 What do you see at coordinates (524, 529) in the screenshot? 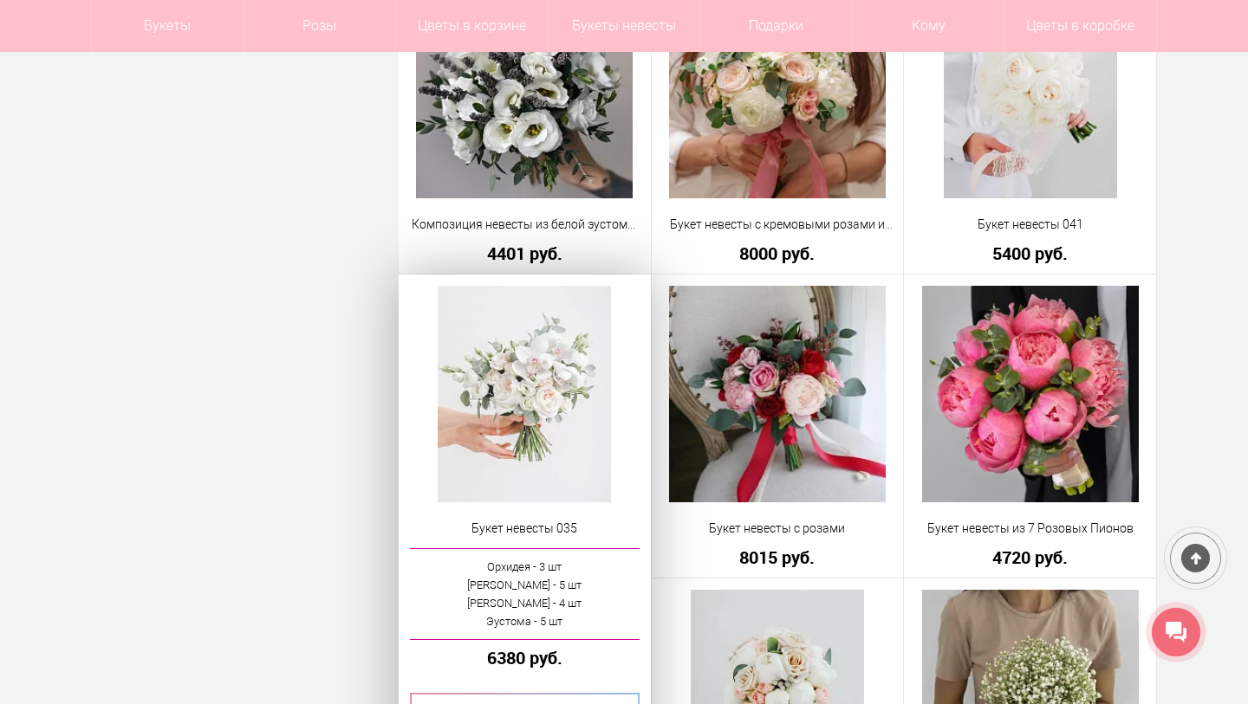
I see `span: Букет невесты 035` at bounding box center [524, 529].